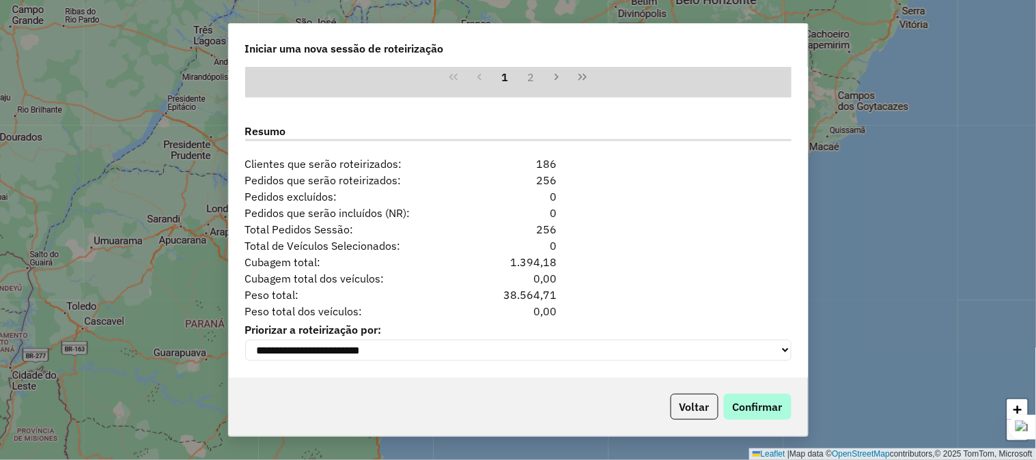 This screenshot has height=460, width=1036. Describe the element at coordinates (1018, 430) in the screenshot. I see `a: Zoom out` at that location.